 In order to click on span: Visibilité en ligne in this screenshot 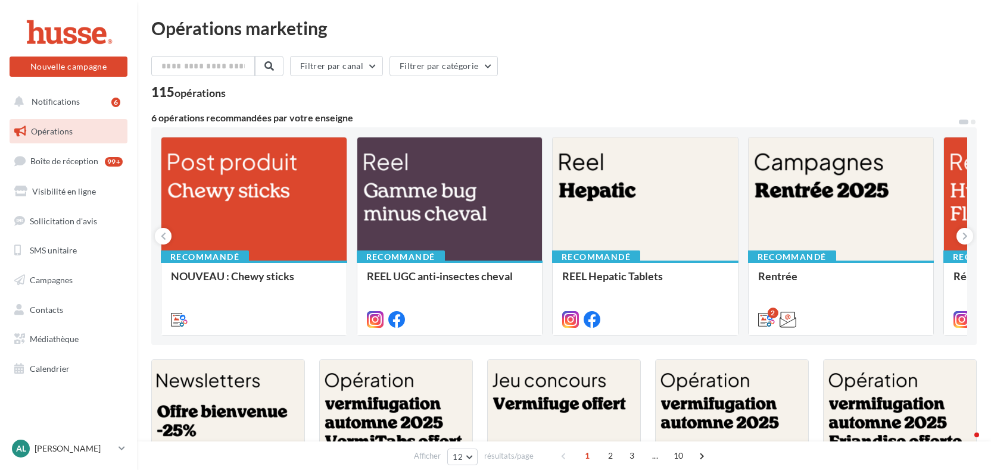, I will do `click(64, 191)`.